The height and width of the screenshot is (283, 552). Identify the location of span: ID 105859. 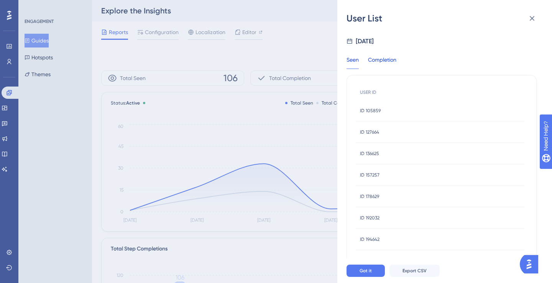
(371, 111).